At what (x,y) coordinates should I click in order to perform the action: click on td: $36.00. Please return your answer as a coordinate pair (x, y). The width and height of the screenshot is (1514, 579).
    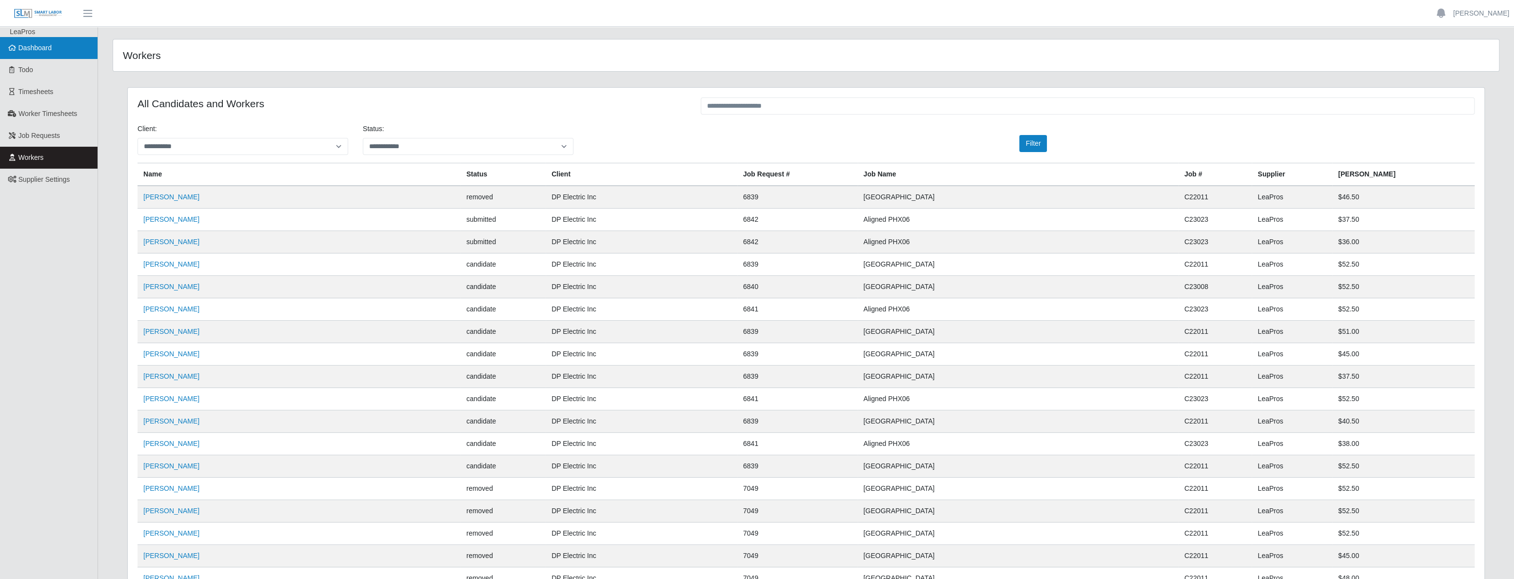
    Looking at the image, I should click on (1404, 242).